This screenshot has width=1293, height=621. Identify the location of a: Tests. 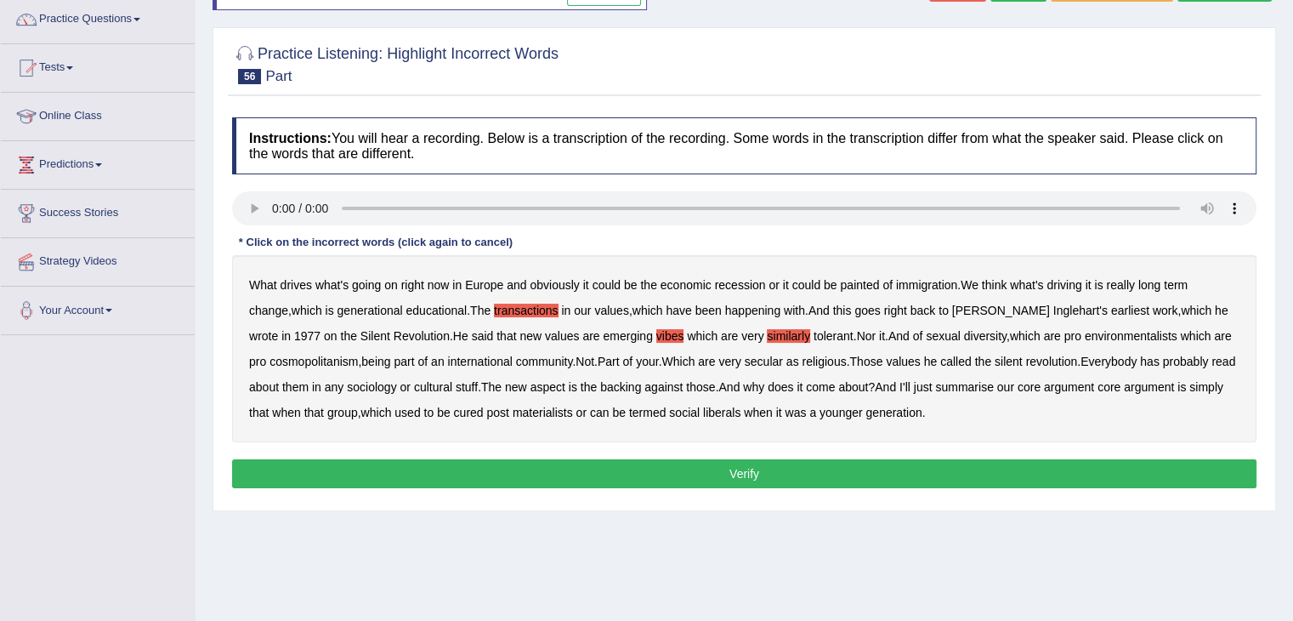
(98, 65).